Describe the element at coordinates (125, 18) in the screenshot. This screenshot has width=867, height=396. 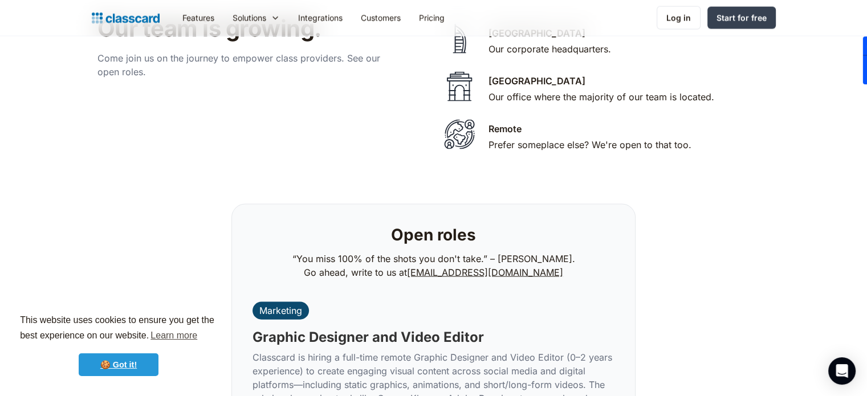
I see `a: home` at that location.